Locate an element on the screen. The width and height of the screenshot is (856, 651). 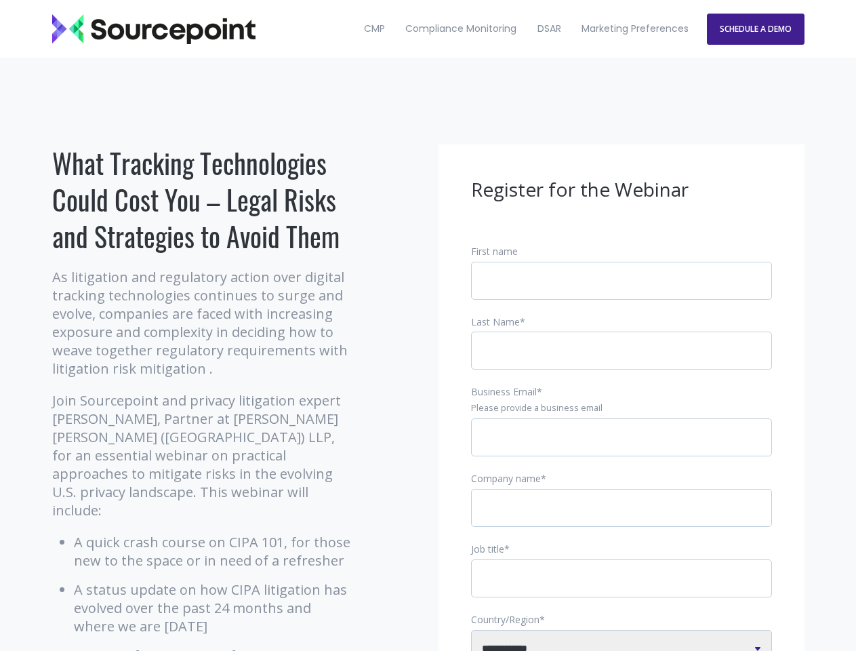
span: Job title is located at coordinates (487, 548).